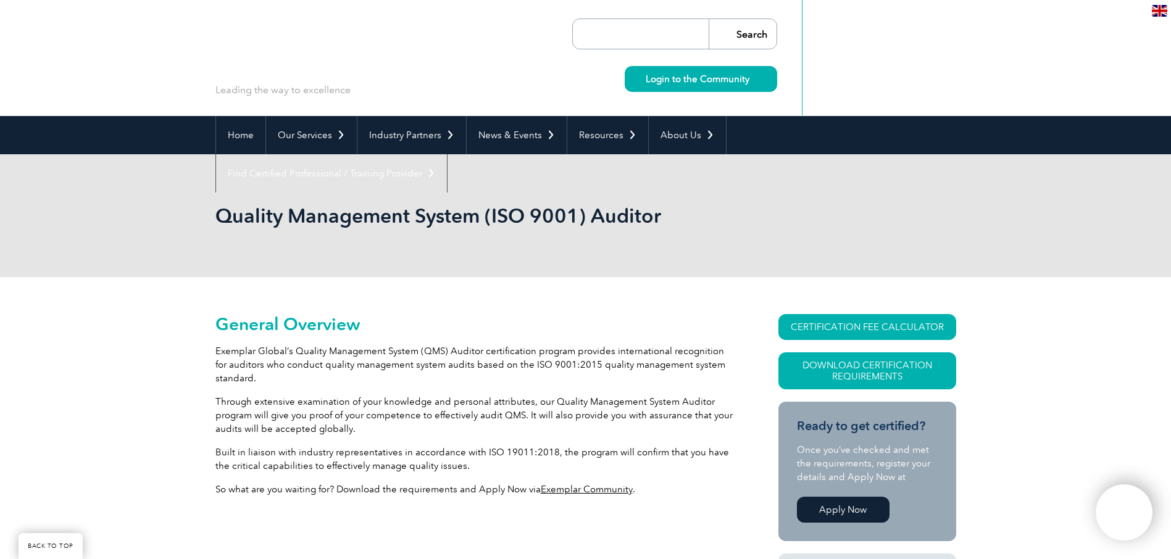 The width and height of the screenshot is (1171, 559). What do you see at coordinates (1124, 513) in the screenshot?
I see `img: svg+xml;nitro-empty-id=MTMxODoxMTY=-1;base64,PHN2ZyB2aWV3Qm94PSIwIDAgNDAwIDQwMCIgd2lkdGg9IjQwMCIg...` at bounding box center [1124, 513].